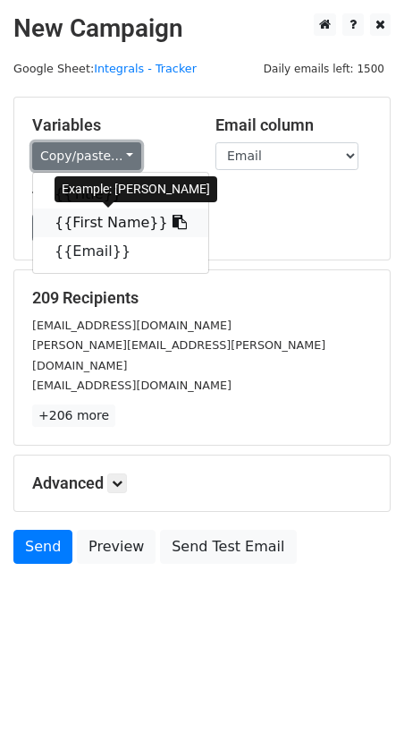 The height and width of the screenshot is (750, 404). What do you see at coordinates (324, 68) in the screenshot?
I see `a: Daily emails left: 1500` at bounding box center [324, 68].